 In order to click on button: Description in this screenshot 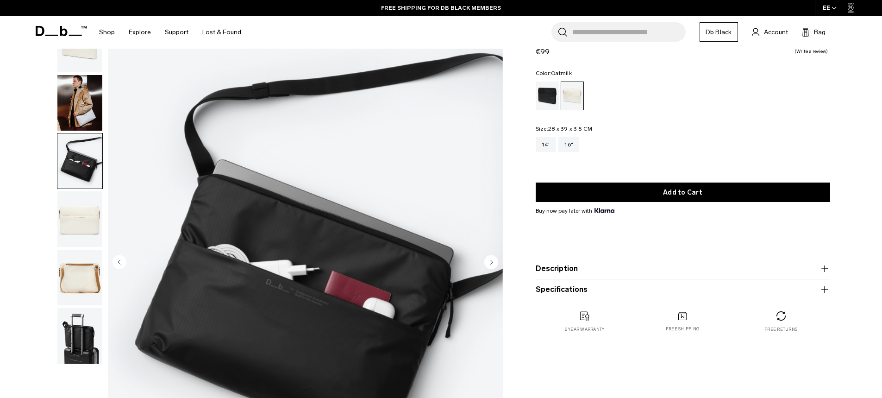, I will do `click(683, 268)`.